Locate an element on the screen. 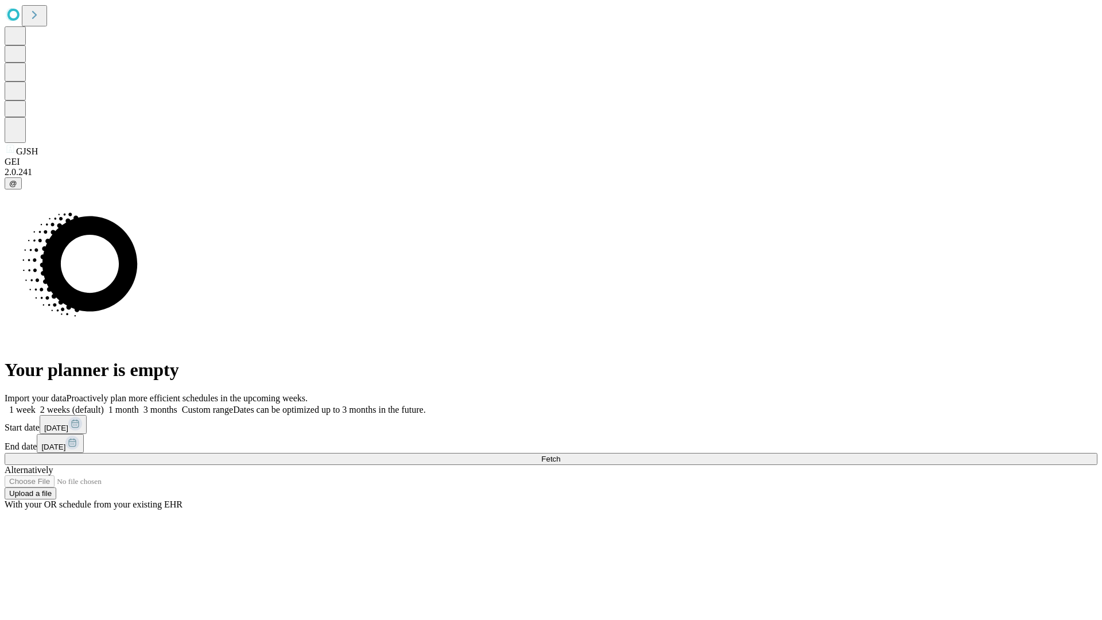 This screenshot has height=620, width=1102. button: Upload a file is located at coordinates (30, 493).